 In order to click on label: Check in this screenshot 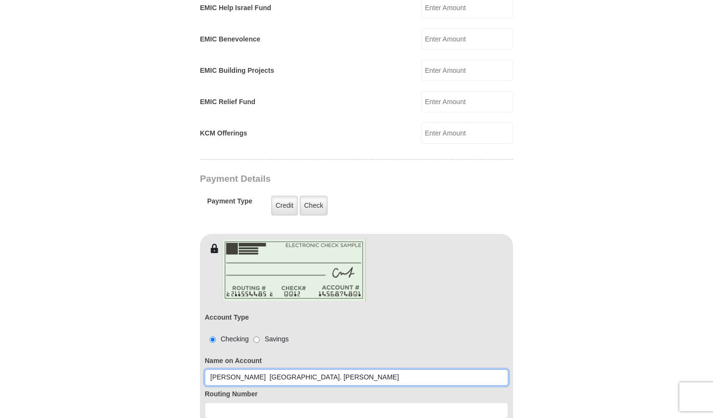, I will do `click(314, 205)`.